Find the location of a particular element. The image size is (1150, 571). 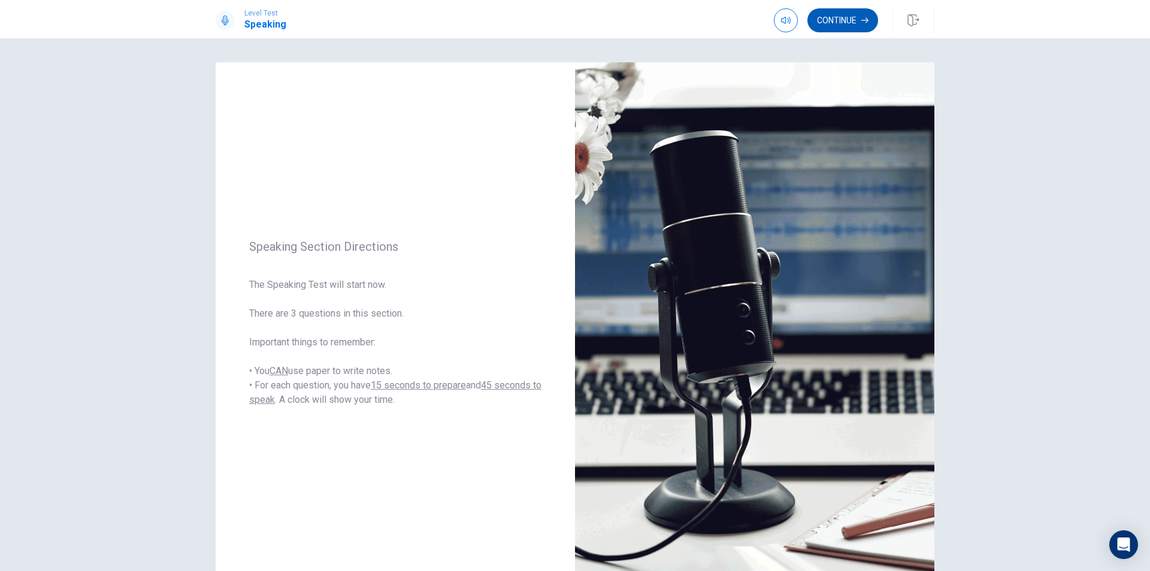

u: CAN is located at coordinates (279, 371).